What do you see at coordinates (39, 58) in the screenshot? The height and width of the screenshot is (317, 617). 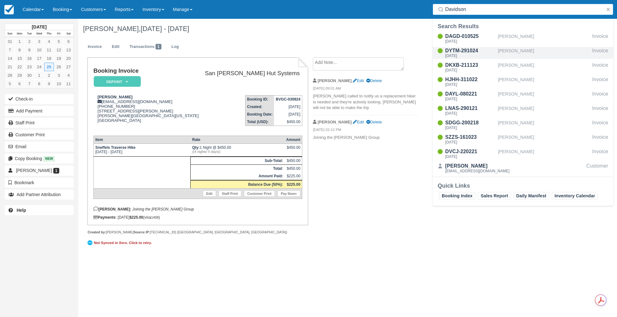 I see `a: 17` at bounding box center [39, 58].